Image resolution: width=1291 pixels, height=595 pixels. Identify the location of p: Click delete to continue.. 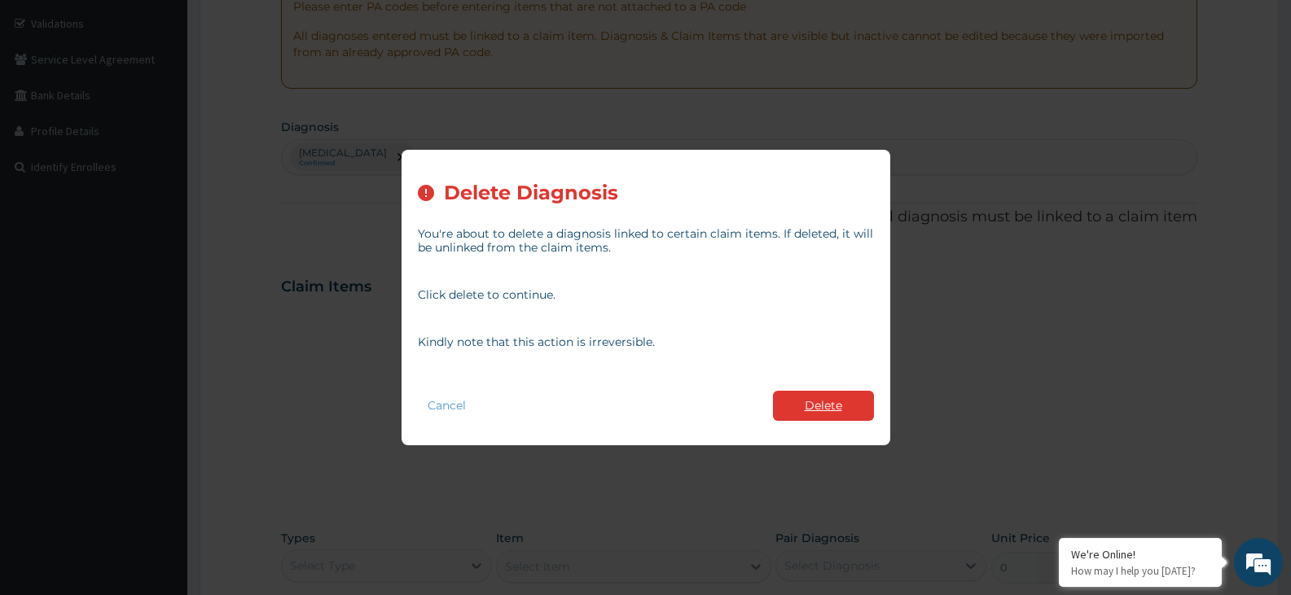
(646, 295).